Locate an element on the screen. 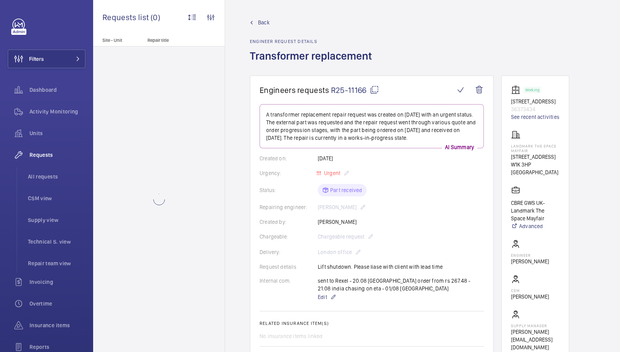  span: Units is located at coordinates (57, 133).